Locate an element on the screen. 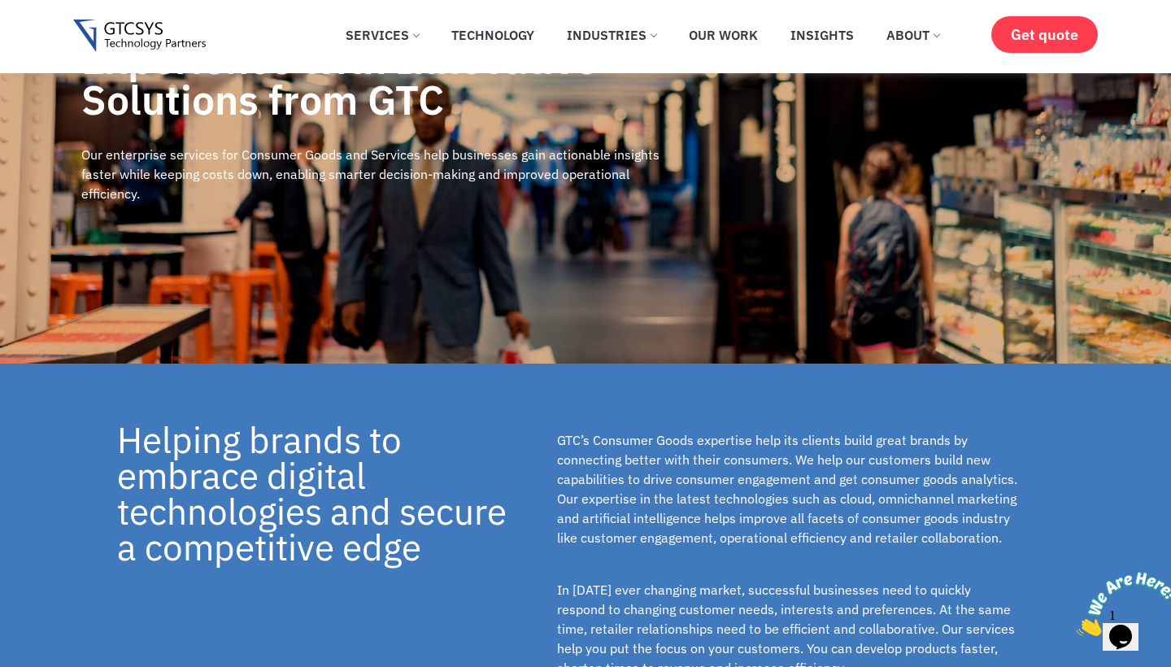 Image resolution: width=1171 pixels, height=667 pixels. a: Services is located at coordinates (382, 35).